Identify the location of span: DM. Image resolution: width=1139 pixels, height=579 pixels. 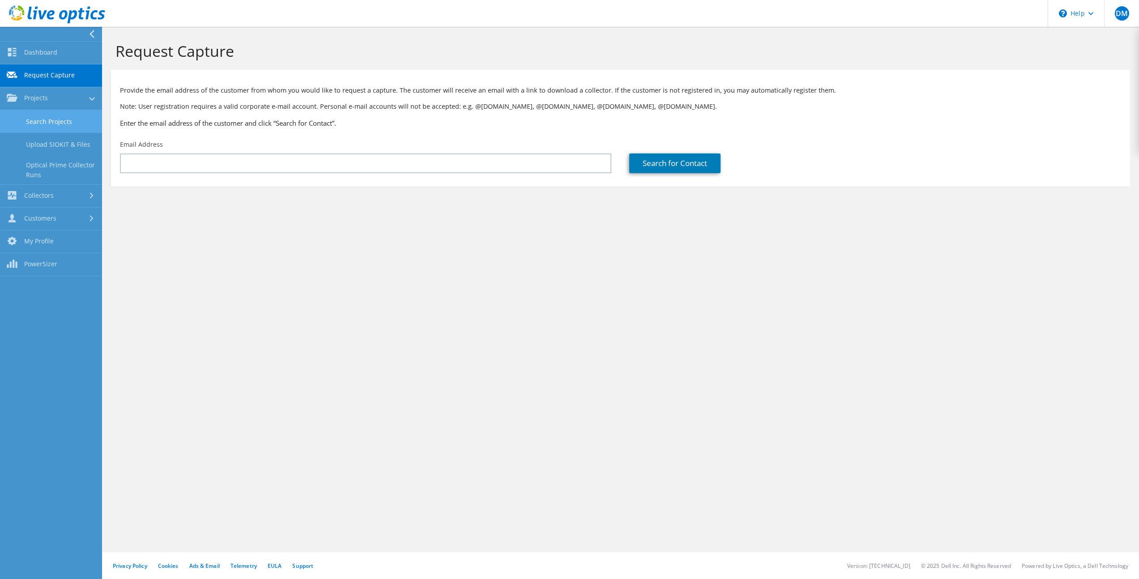
(1122, 13).